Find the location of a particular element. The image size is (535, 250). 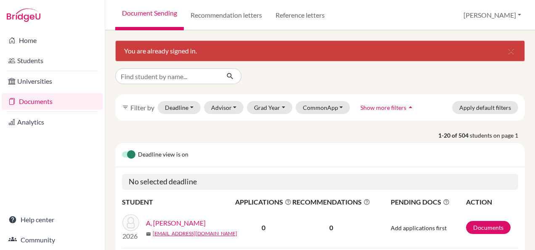

button: Deadline is located at coordinates (179, 107).